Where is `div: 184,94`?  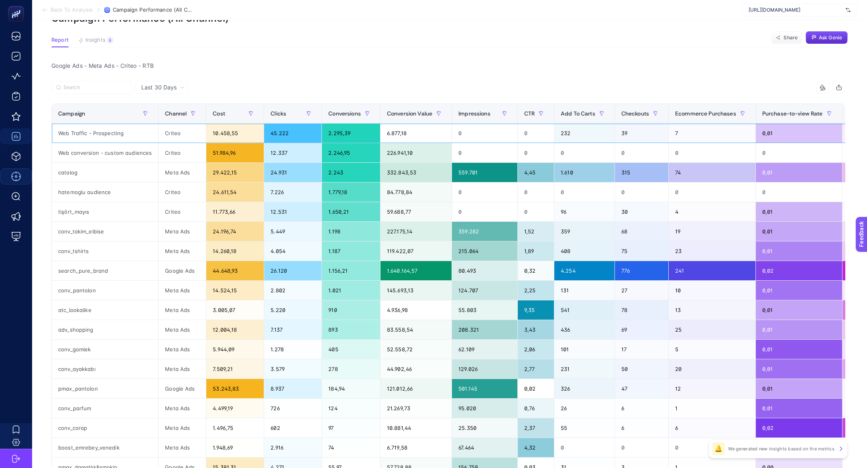 div: 184,94 is located at coordinates (351, 389).